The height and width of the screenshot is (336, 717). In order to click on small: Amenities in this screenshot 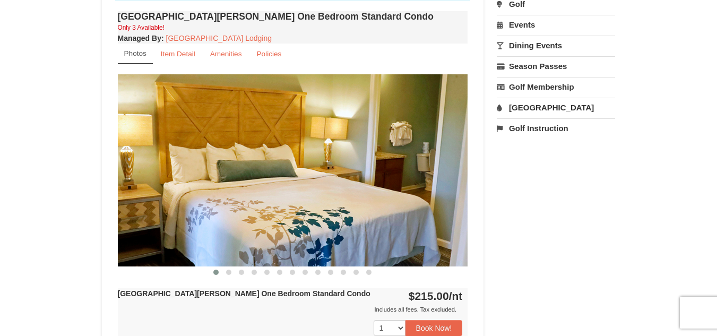, I will do `click(226, 54)`.